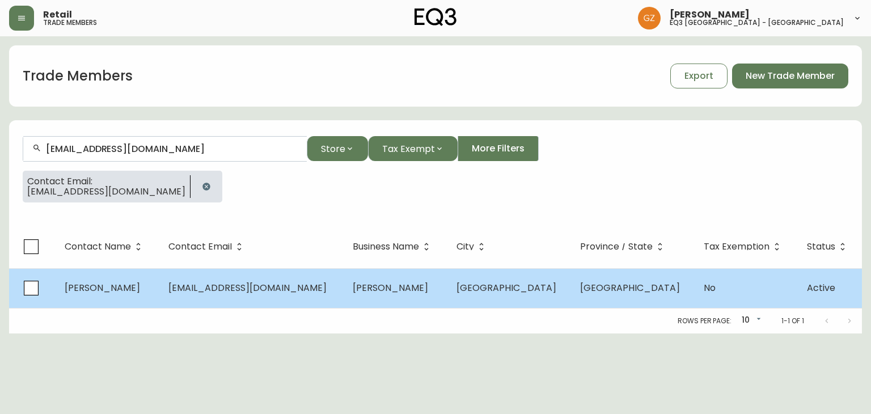  Describe the element at coordinates (413, 149) in the screenshot. I see `button: Tax Exempt` at that location.